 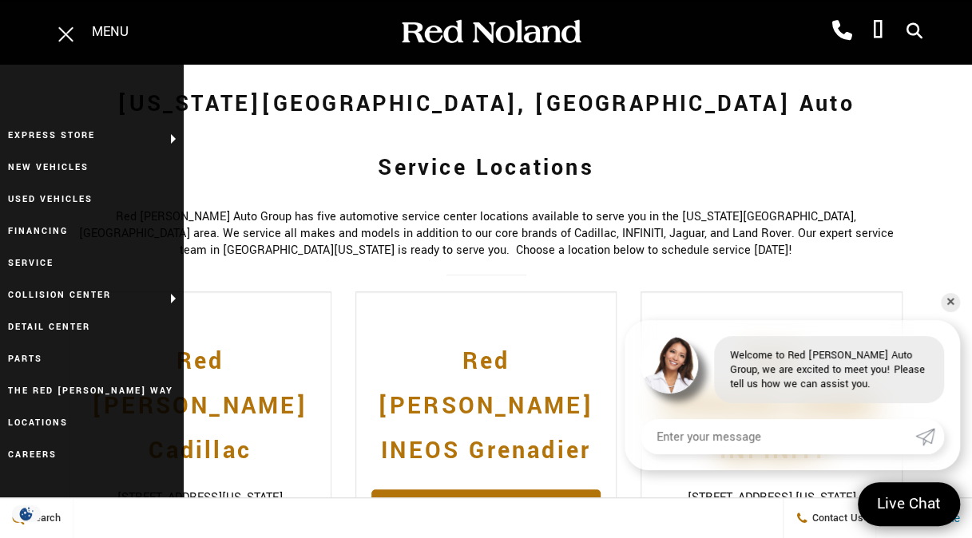 What do you see at coordinates (909, 504) in the screenshot?
I see `span: Live Chat` at bounding box center [909, 504].